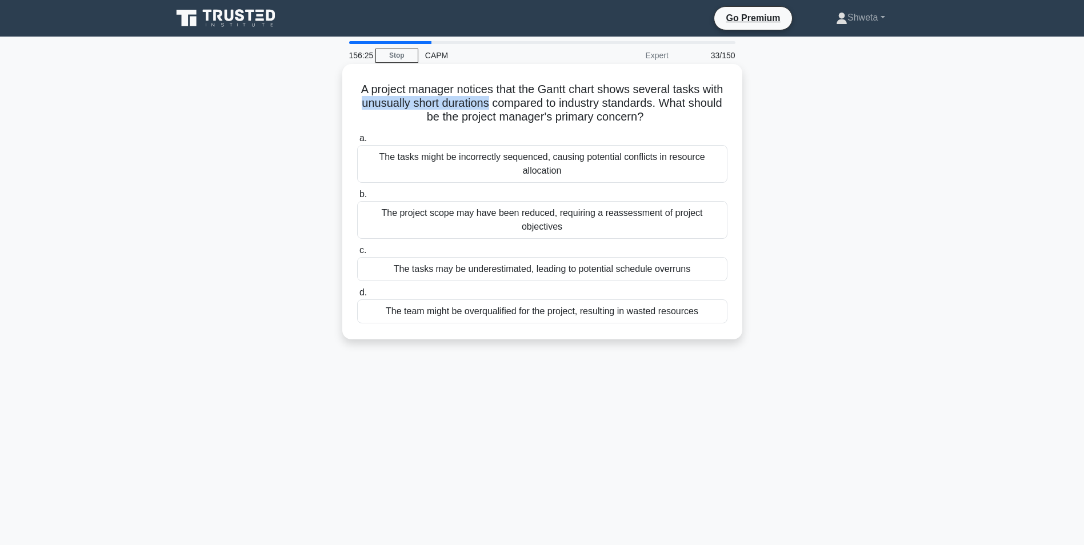 The image size is (1084, 545). I want to click on div: The tasks might be incorrectly sequenced, causing potential conflicts in resource allocation, so click(542, 164).